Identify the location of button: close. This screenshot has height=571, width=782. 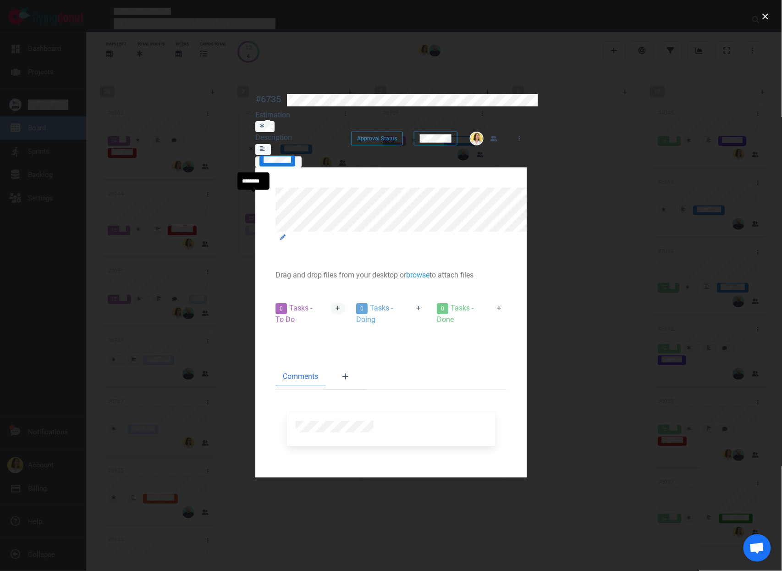
(766, 17).